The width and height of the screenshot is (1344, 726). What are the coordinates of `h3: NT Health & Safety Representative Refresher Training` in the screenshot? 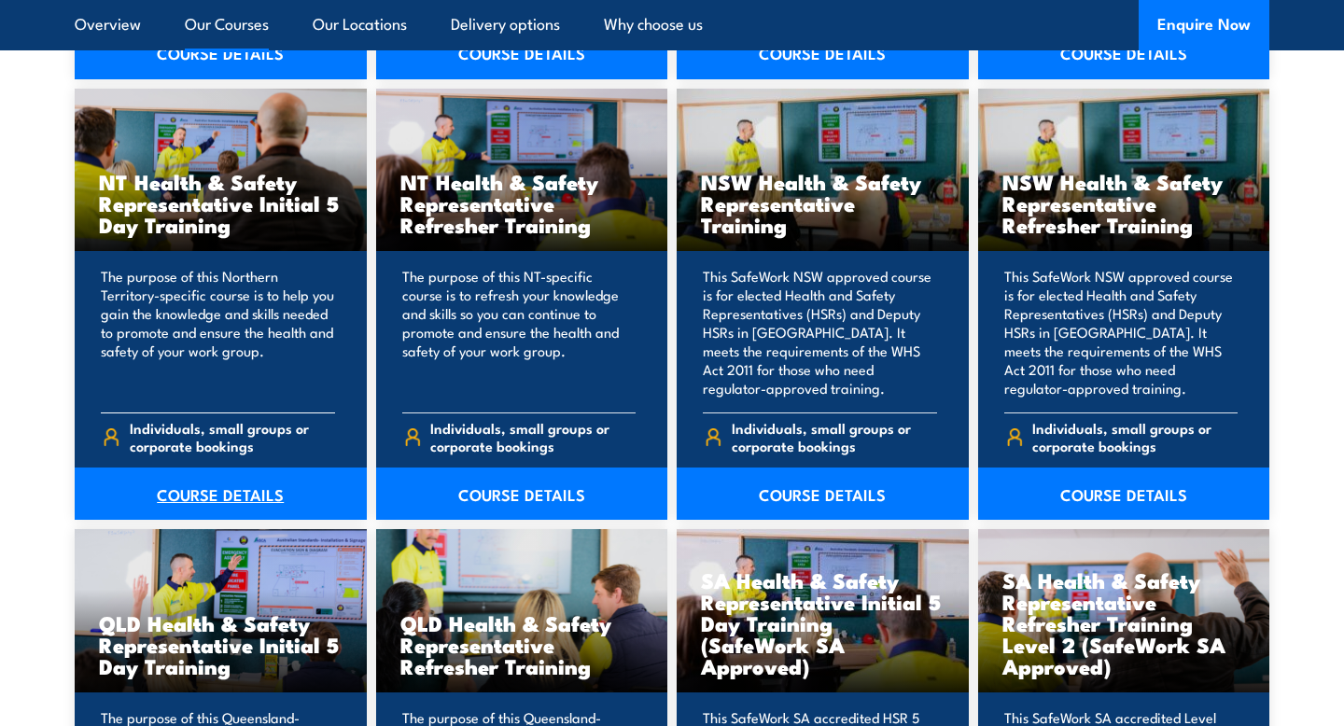 It's located at (522, 202).